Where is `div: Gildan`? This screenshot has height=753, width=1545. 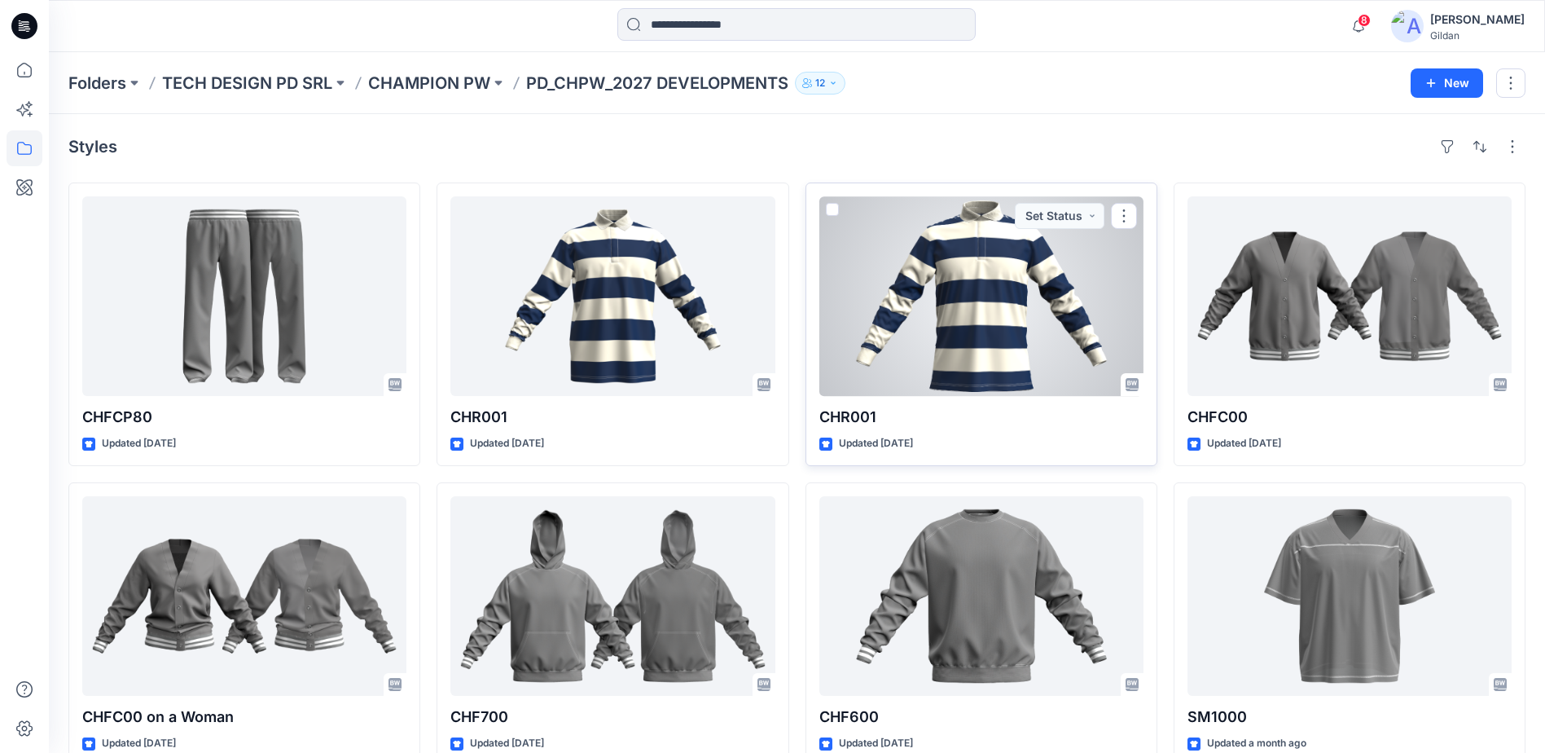
div: Gildan is located at coordinates (1477, 35).